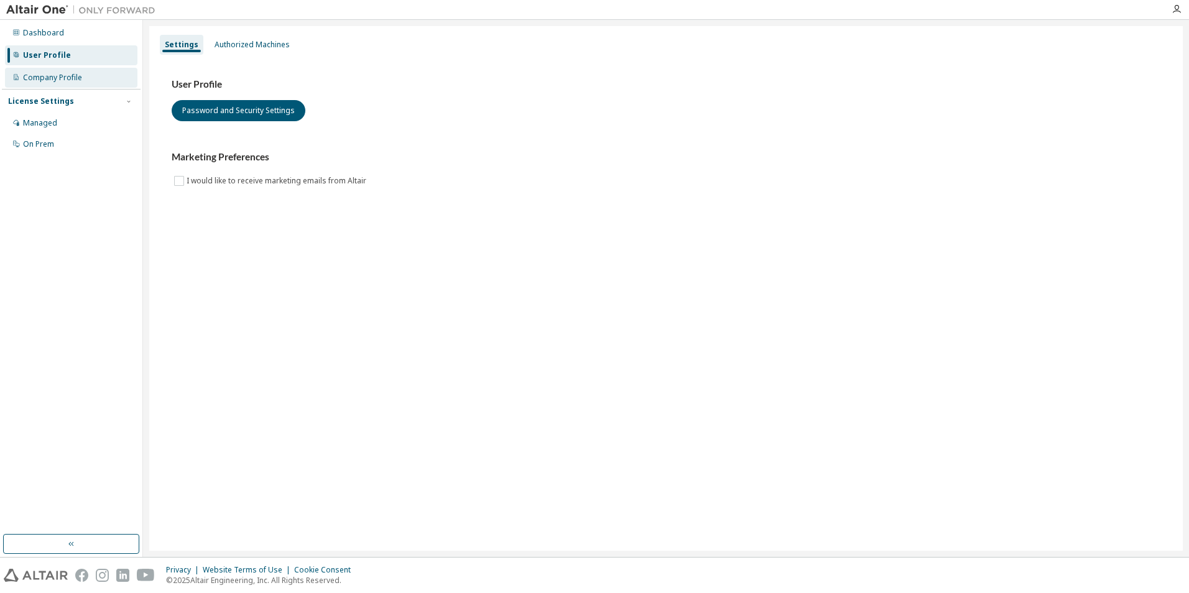  I want to click on img: linkedin.svg, so click(122, 575).